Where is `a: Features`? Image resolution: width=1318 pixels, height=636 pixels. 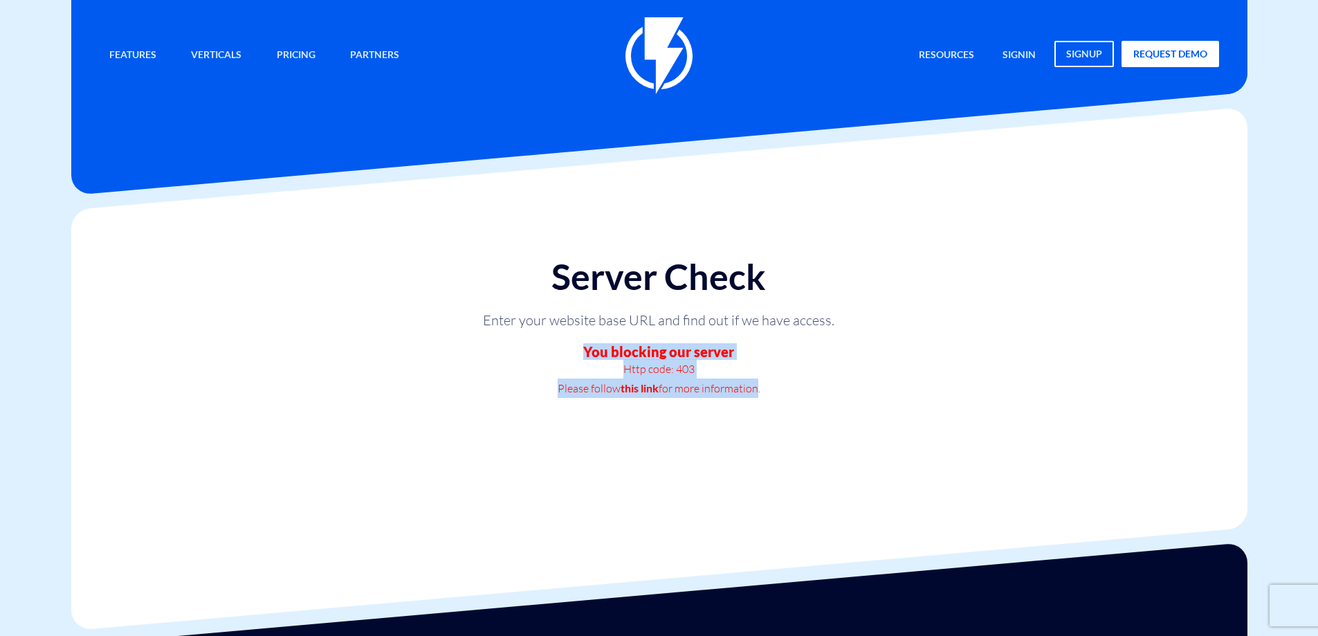 a: Features is located at coordinates (133, 55).